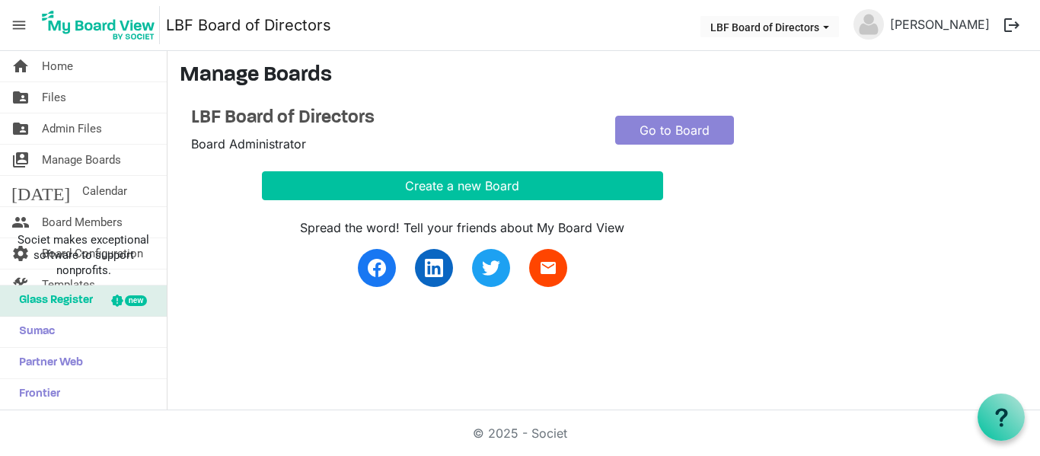  Describe the element at coordinates (104, 191) in the screenshot. I see `span: Calendar` at that location.